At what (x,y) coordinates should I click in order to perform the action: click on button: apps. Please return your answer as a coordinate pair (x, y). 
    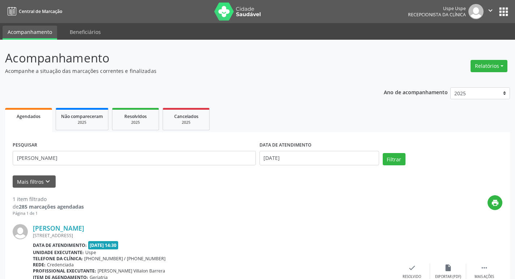
    Looking at the image, I should click on (503, 12).